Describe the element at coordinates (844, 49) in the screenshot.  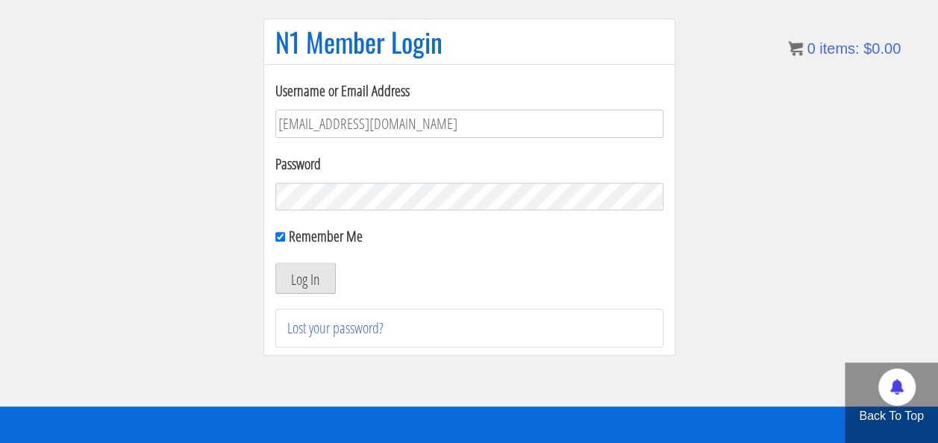
I see `a: 0 items: $0.00` at that location.